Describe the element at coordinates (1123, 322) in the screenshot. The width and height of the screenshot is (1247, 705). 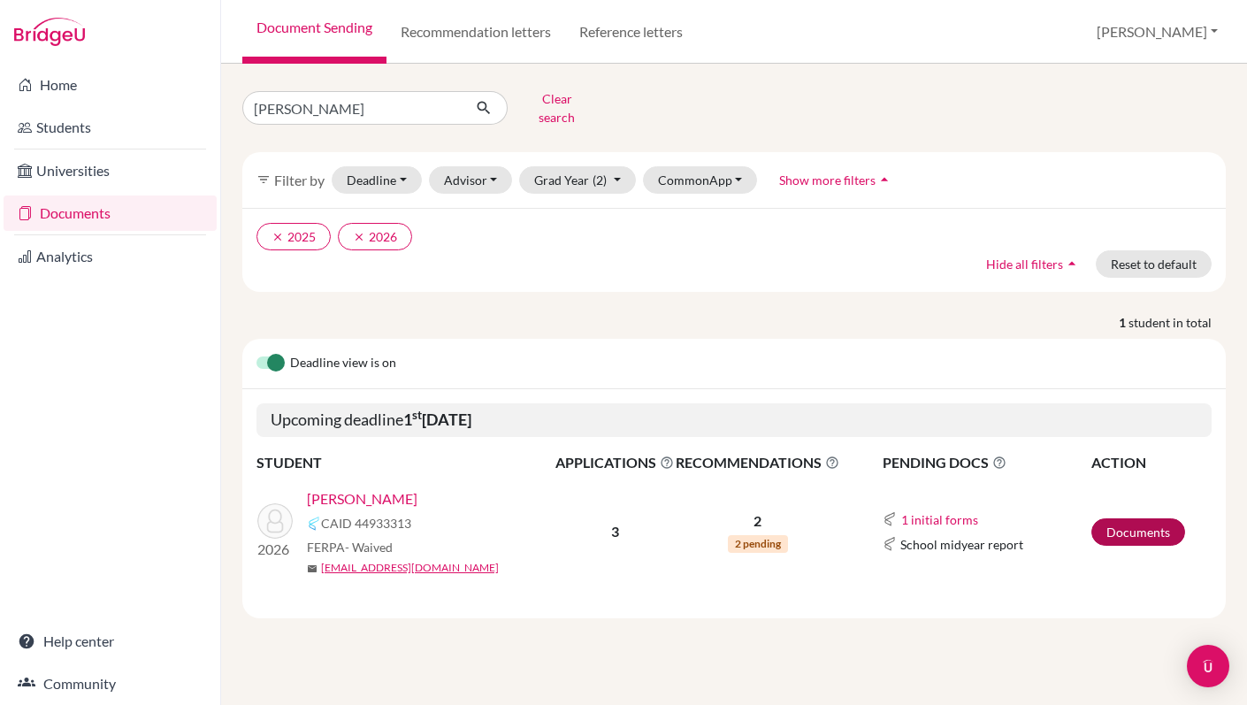
I see `strong: 1` at that location.